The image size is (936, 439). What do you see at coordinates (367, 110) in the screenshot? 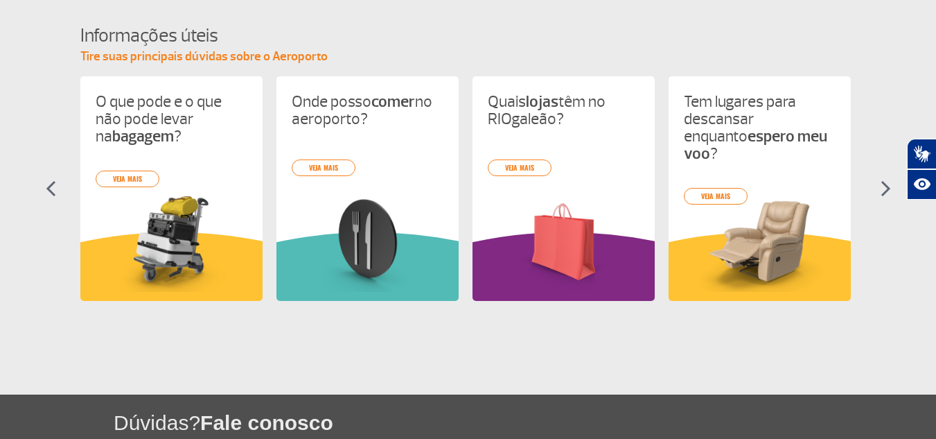
I see `p: Onde posso no aeroporto?` at bounding box center [367, 110].